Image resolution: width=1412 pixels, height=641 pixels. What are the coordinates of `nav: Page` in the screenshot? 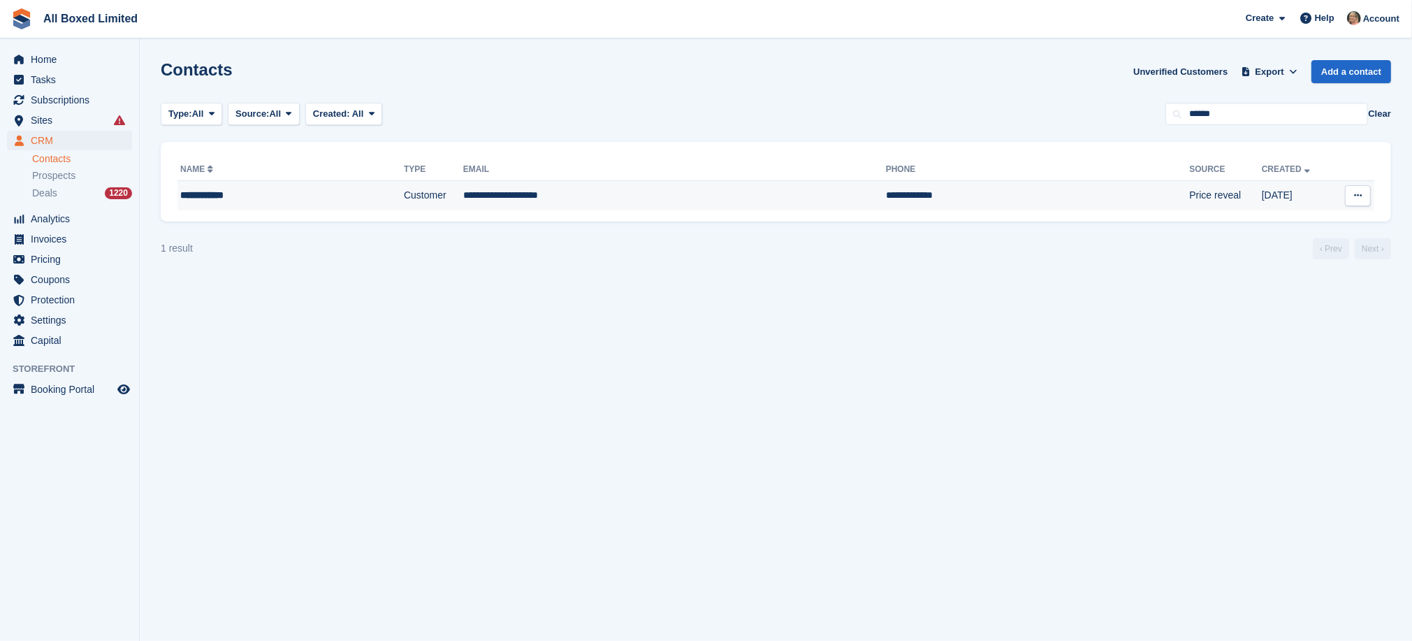 It's located at (1352, 249).